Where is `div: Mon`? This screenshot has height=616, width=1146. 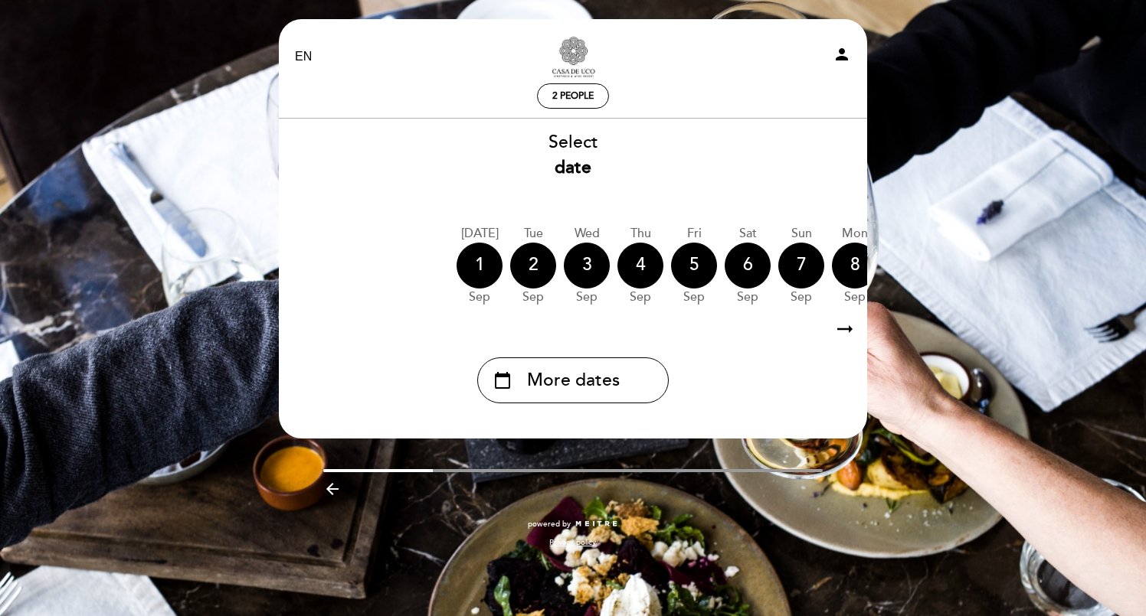 div: Mon is located at coordinates (855, 234).